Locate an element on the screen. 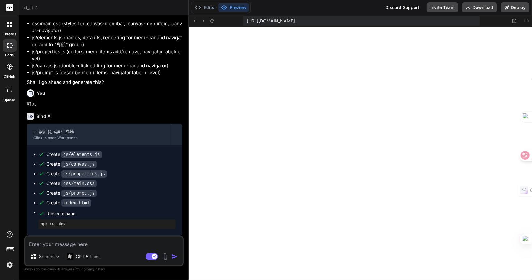 The image size is (532, 280). label: GitHub is located at coordinates (9, 77).